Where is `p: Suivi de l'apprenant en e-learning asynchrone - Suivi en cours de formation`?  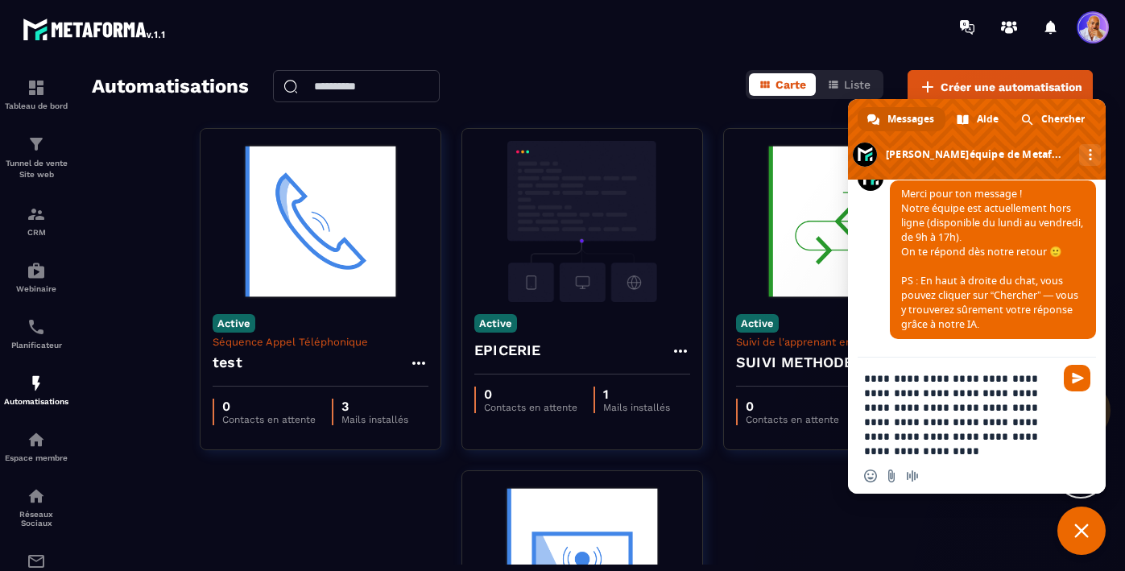 p: Suivi de l'apprenant en e-learning asynchrone - Suivi en cours de formation is located at coordinates (844, 342).